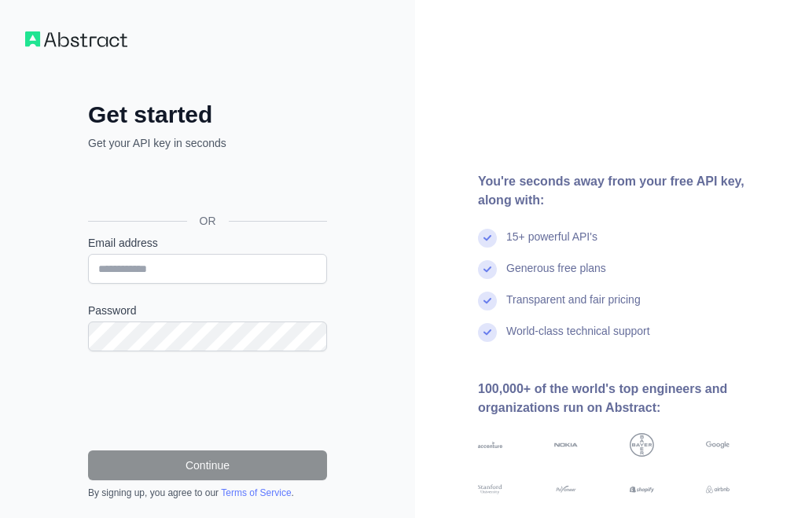 This screenshot has width=805, height=518. What do you see at coordinates (578, 339) in the screenshot?
I see `div: World-class technical support` at bounding box center [578, 339].